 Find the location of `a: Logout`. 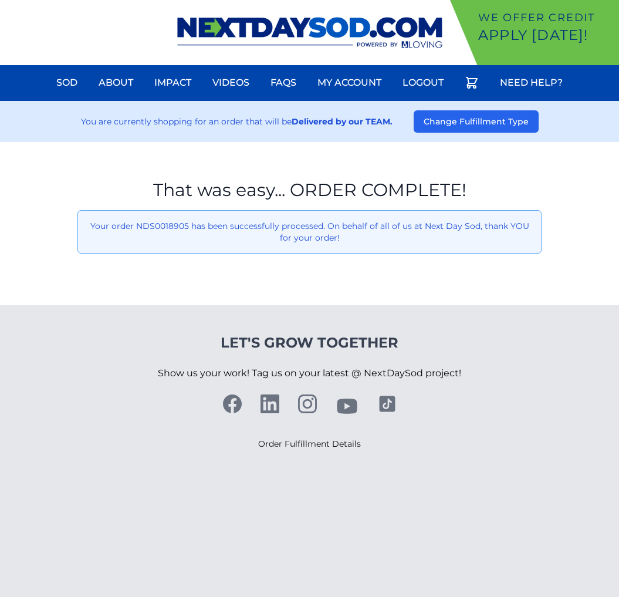

a: Logout is located at coordinates (423, 83).